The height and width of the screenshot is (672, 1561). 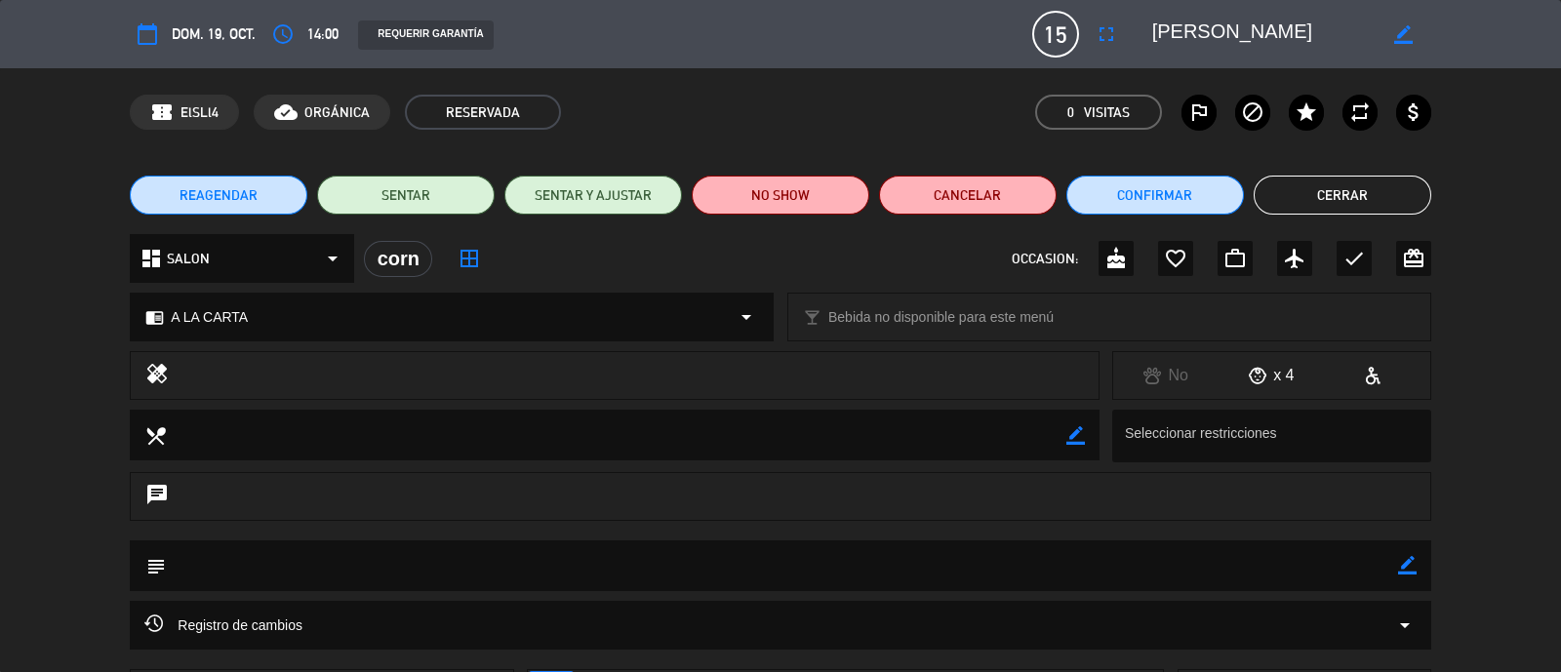 What do you see at coordinates (147, 34) in the screenshot?
I see `i: calendar_today` at bounding box center [147, 34].